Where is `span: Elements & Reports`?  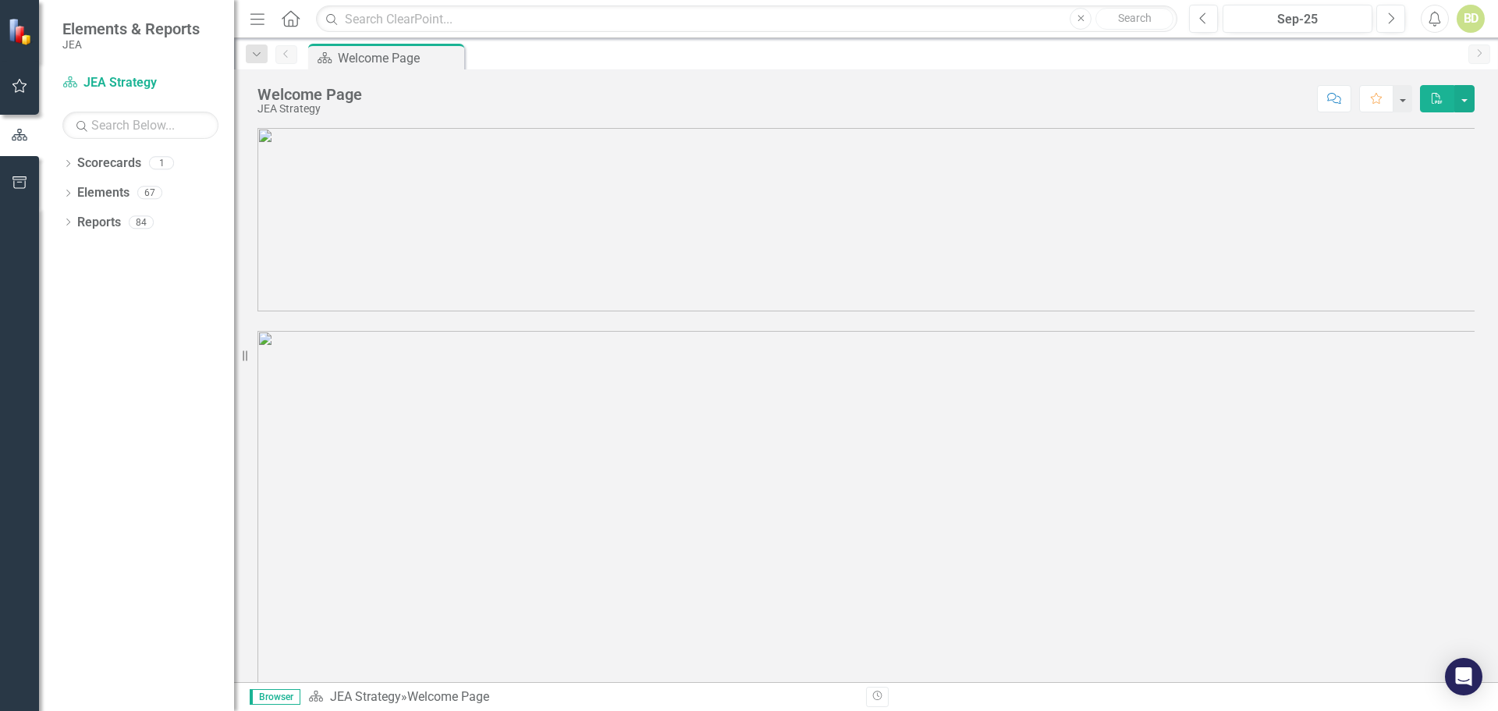
span: Elements & Reports is located at coordinates (131, 29).